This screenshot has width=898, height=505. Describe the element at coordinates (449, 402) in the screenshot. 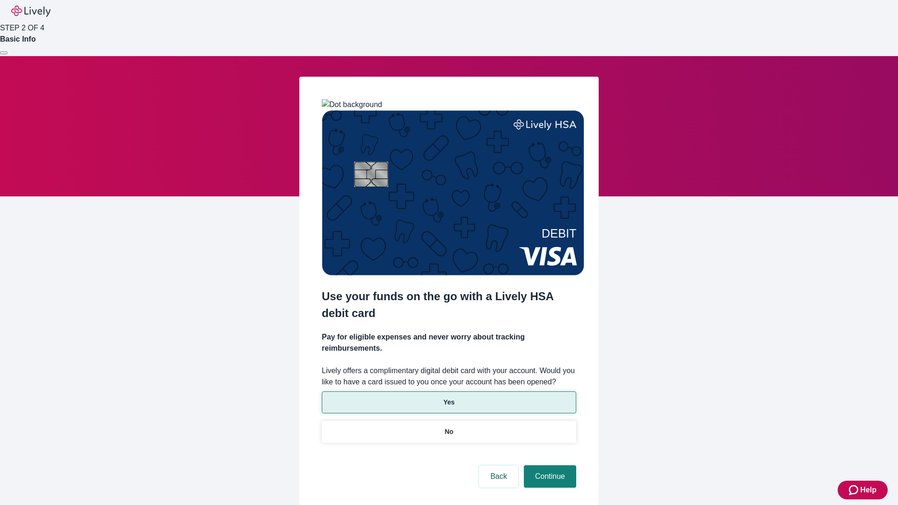

I see `button: Yes` at that location.